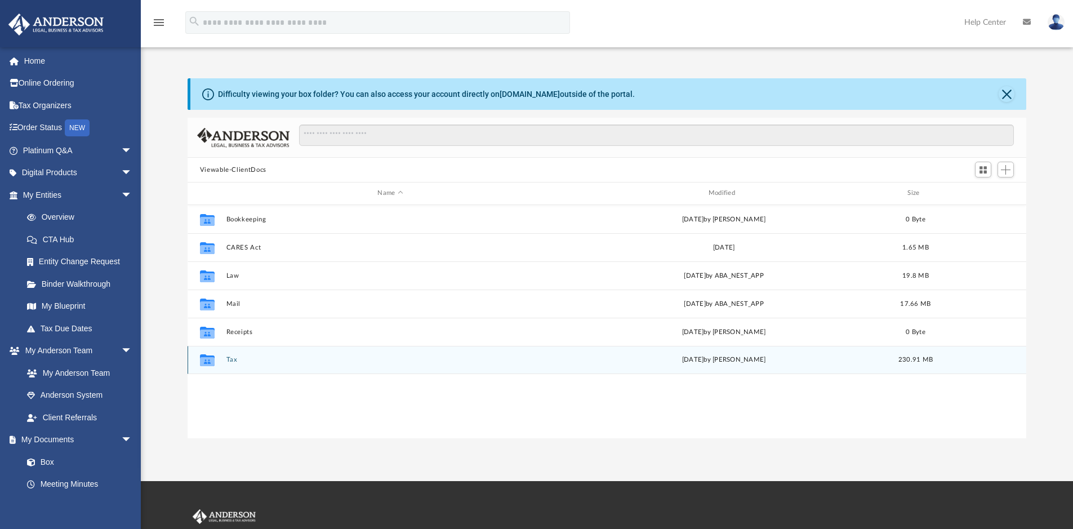 The width and height of the screenshot is (1073, 529). Describe the element at coordinates (656, 135) in the screenshot. I see `input: Search files and folders` at that location.